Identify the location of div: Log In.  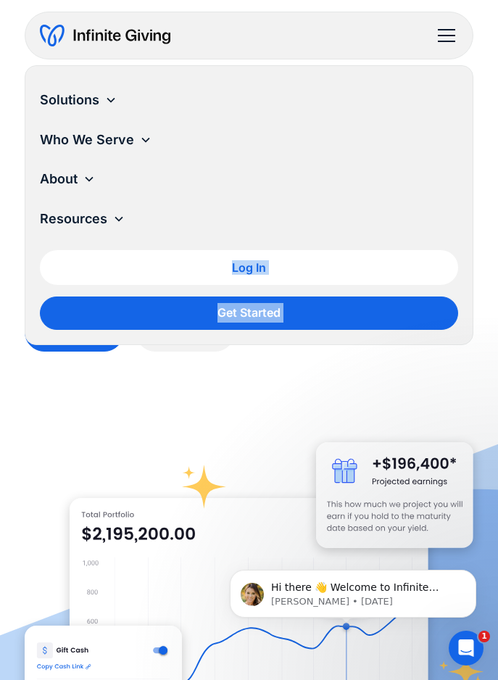
(249, 267).